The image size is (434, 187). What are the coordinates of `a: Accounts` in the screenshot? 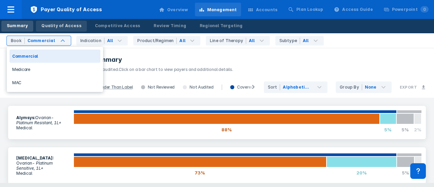 It's located at (263, 9).